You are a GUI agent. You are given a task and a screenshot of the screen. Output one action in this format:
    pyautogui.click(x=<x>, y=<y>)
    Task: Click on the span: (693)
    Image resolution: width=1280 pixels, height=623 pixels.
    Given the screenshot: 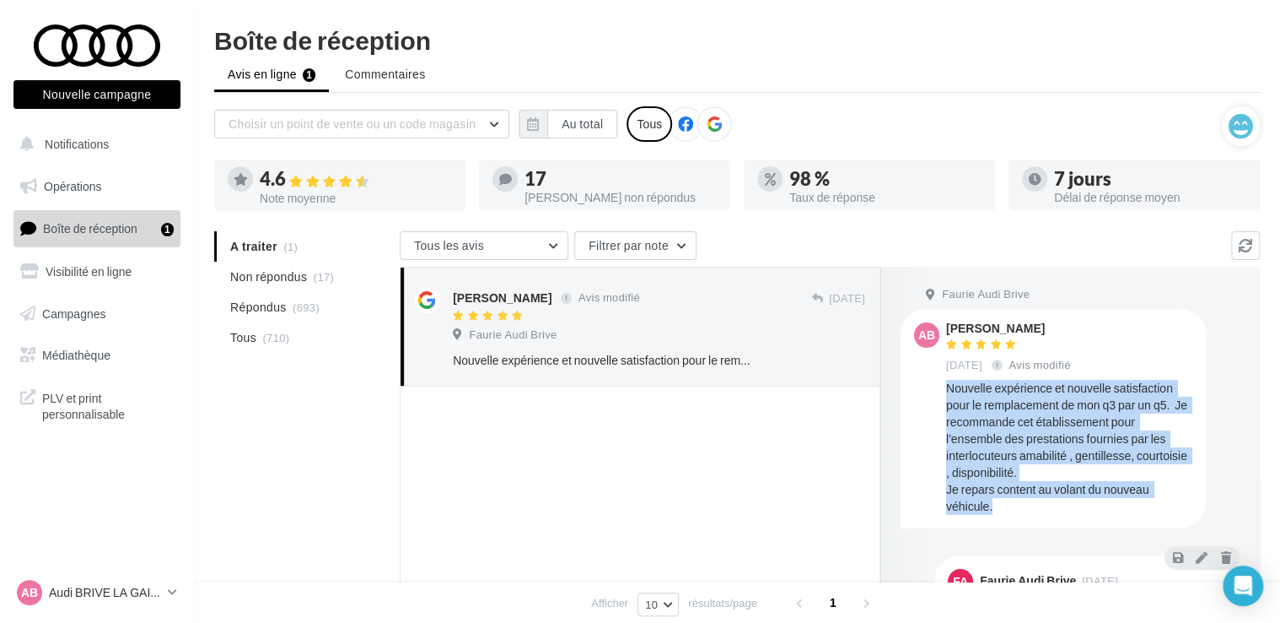 What is the action you would take?
    pyautogui.click(x=306, y=307)
    